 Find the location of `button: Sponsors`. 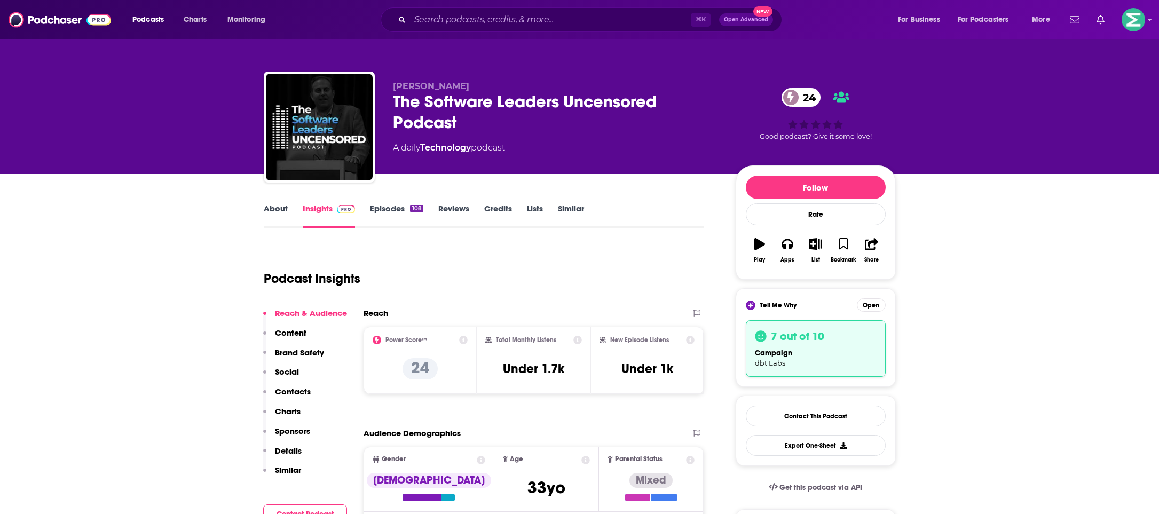

button: Sponsors is located at coordinates (287, 436).